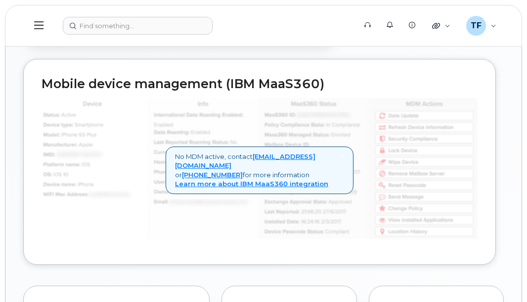  What do you see at coordinates (137, 26) in the screenshot?
I see `input: Find something...` at bounding box center [137, 26].